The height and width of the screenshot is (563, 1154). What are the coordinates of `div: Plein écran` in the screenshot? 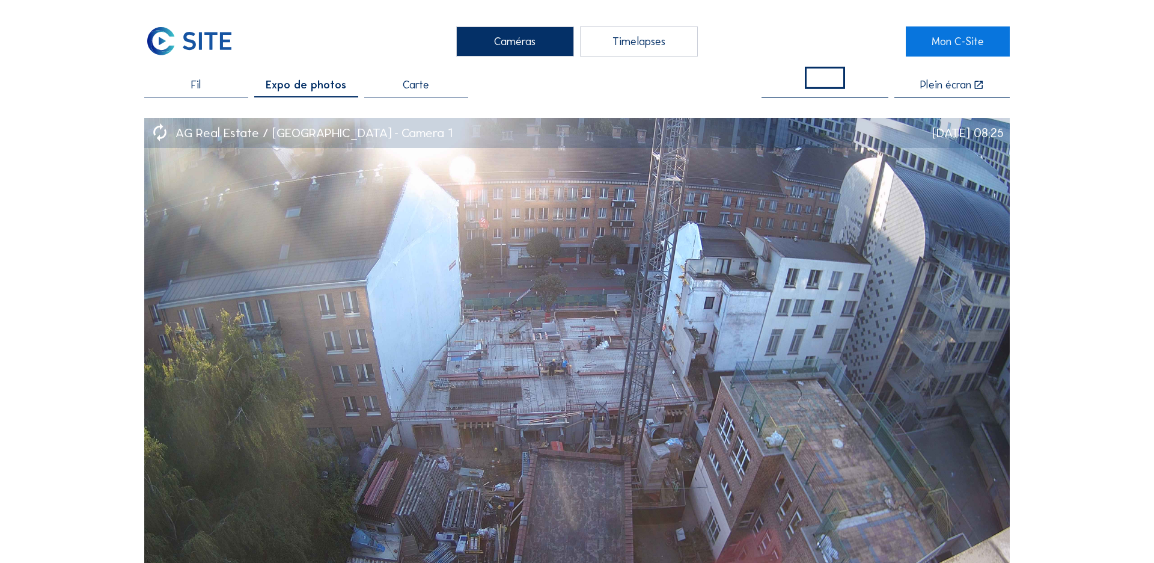 It's located at (946, 85).